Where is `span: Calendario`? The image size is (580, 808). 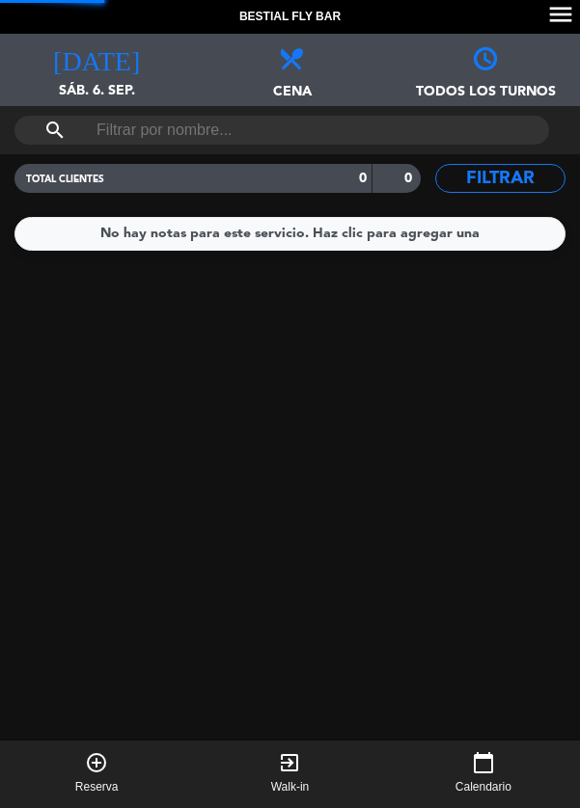 span: Calendario is located at coordinates (483, 788).